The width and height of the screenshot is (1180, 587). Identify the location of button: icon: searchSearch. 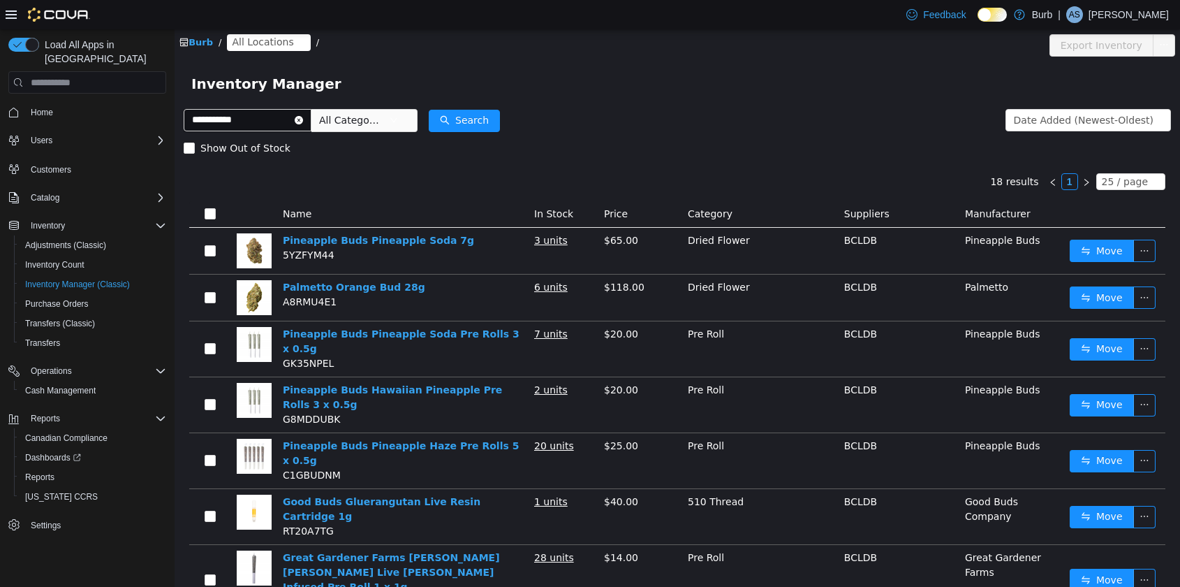
(290, 91).